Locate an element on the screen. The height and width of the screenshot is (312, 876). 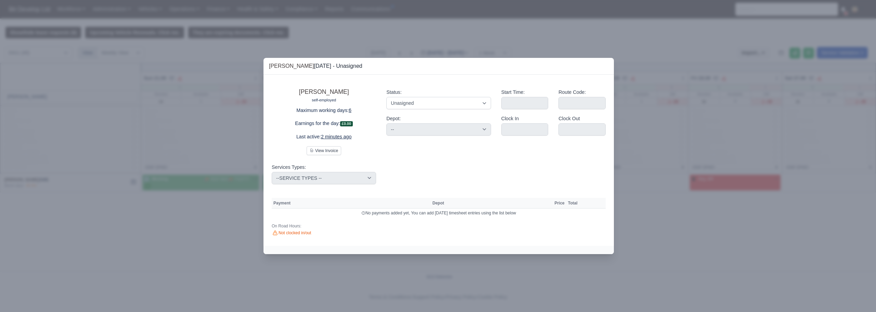
label: Route Code: is located at coordinates (572, 92).